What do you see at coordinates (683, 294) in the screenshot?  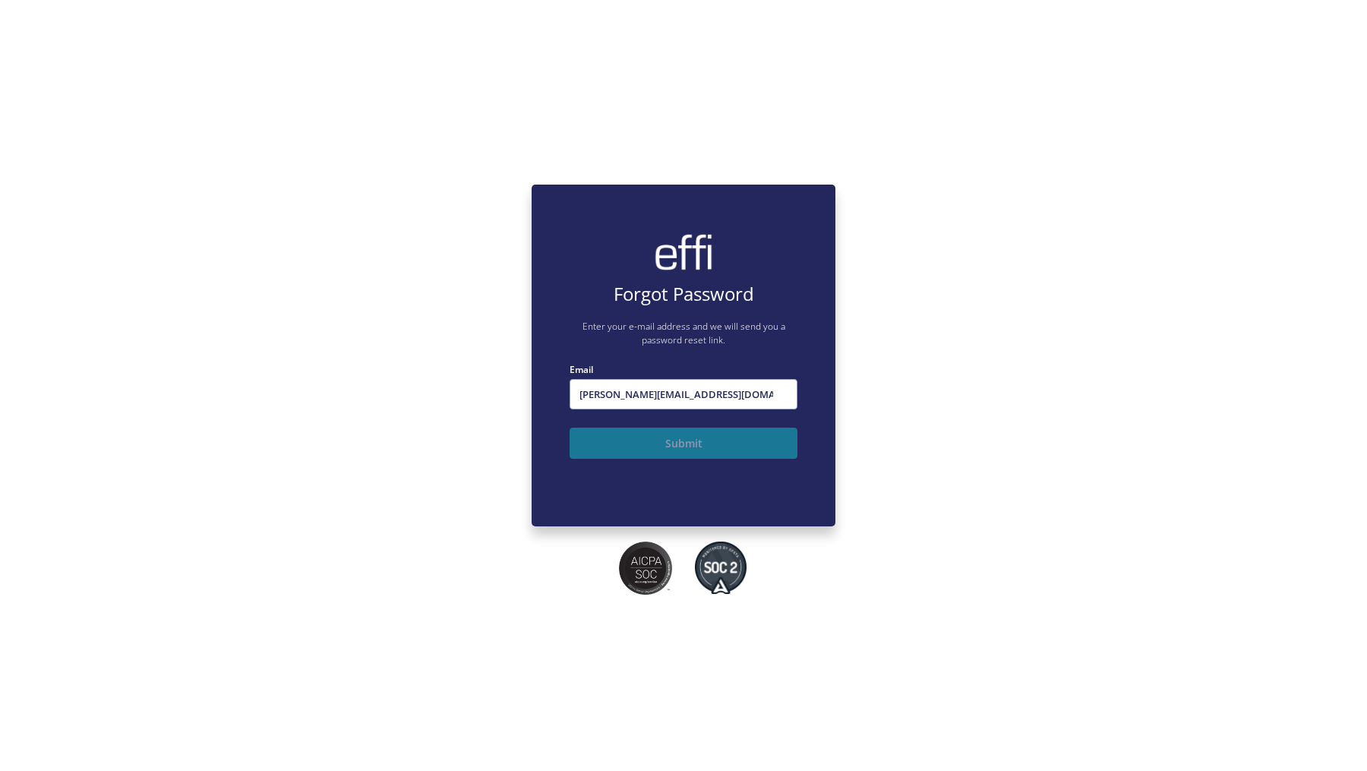 I see `h4: Forgot Password` at bounding box center [683, 294].